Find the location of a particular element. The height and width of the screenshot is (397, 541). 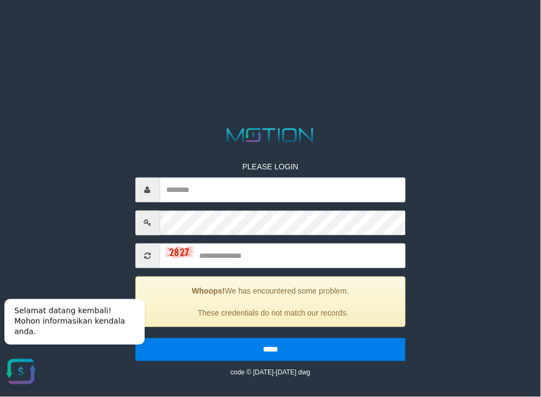

div: We has encountered some problem. is located at coordinates (271, 302).